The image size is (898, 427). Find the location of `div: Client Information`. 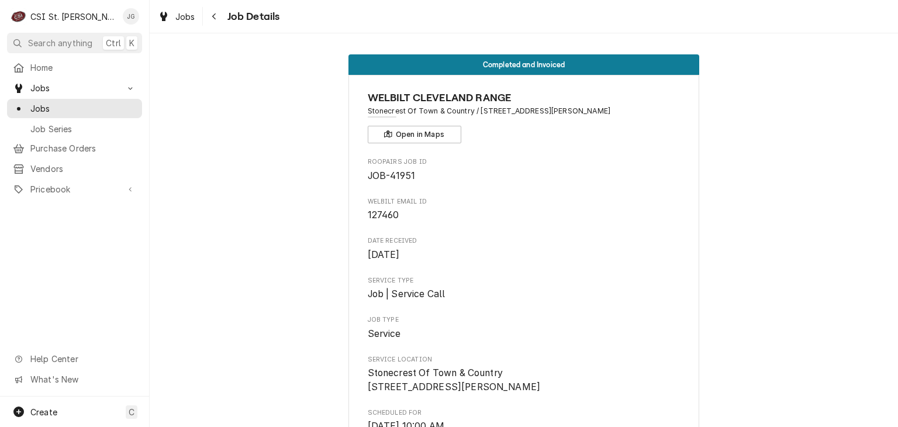

div: Client Information is located at coordinates (524, 116).